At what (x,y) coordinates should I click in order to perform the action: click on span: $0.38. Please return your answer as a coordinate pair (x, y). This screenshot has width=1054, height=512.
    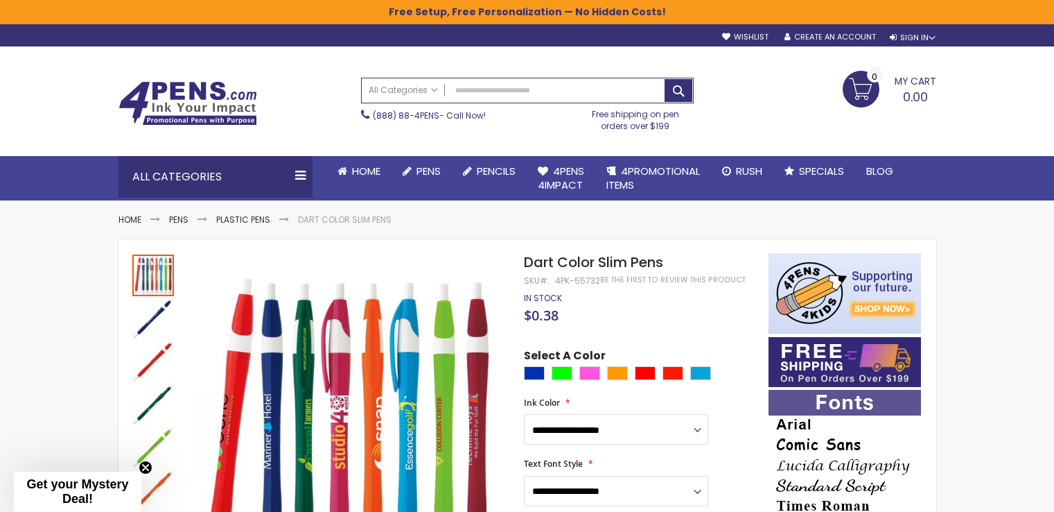
    Looking at the image, I should click on (541, 315).